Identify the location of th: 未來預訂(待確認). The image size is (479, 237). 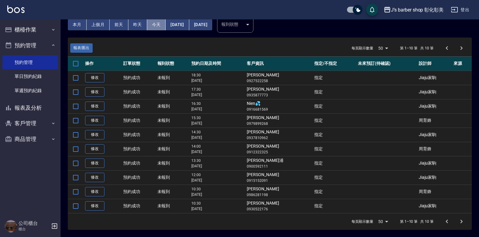
(387, 64).